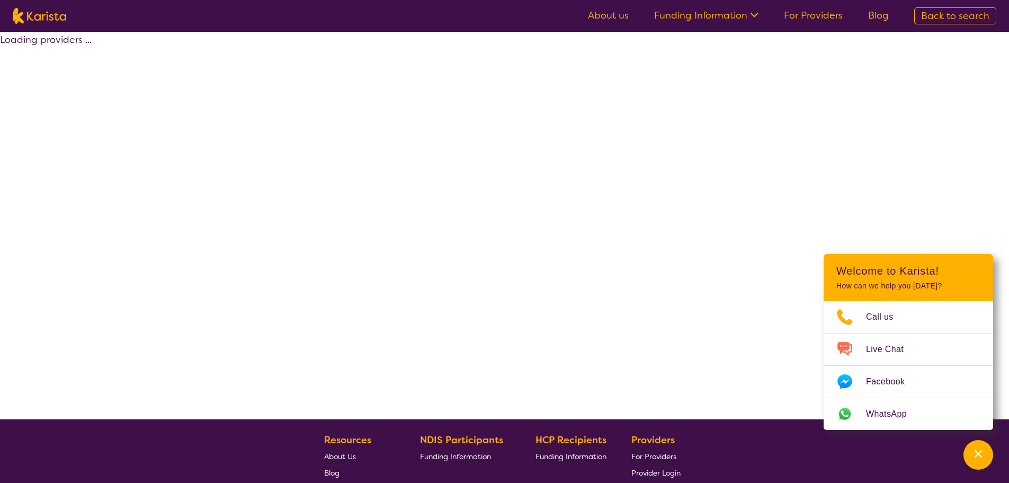 This screenshot has height=483, width=1009. Describe the element at coordinates (908, 342) in the screenshot. I see `div: Channel Menu` at that location.